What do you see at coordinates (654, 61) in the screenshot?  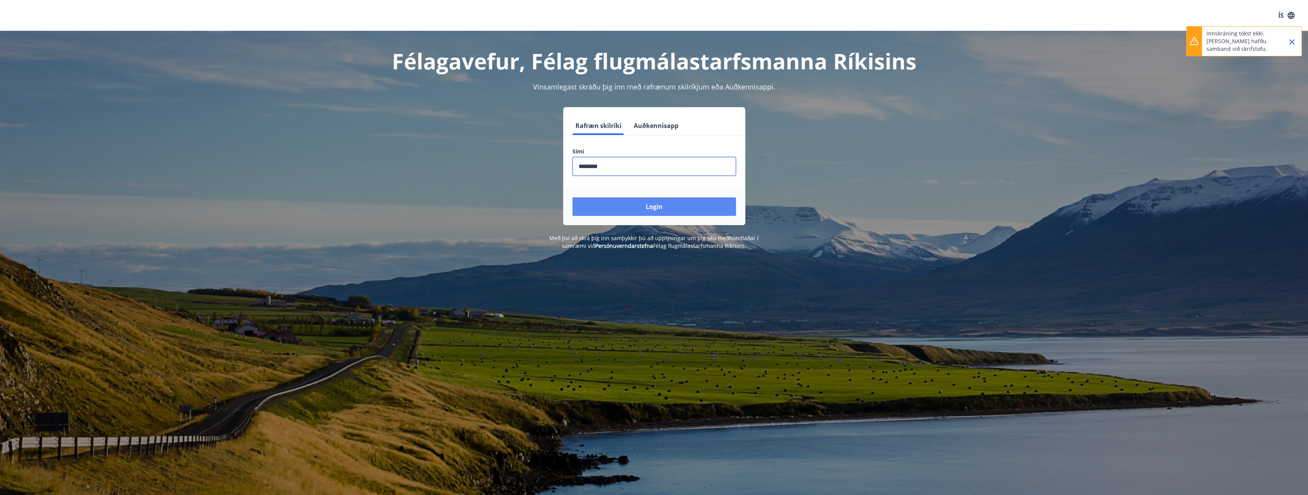 I see `h1: Félagavefur, Félag flugmálastarfsmanna Ríkisins` at bounding box center [654, 61].